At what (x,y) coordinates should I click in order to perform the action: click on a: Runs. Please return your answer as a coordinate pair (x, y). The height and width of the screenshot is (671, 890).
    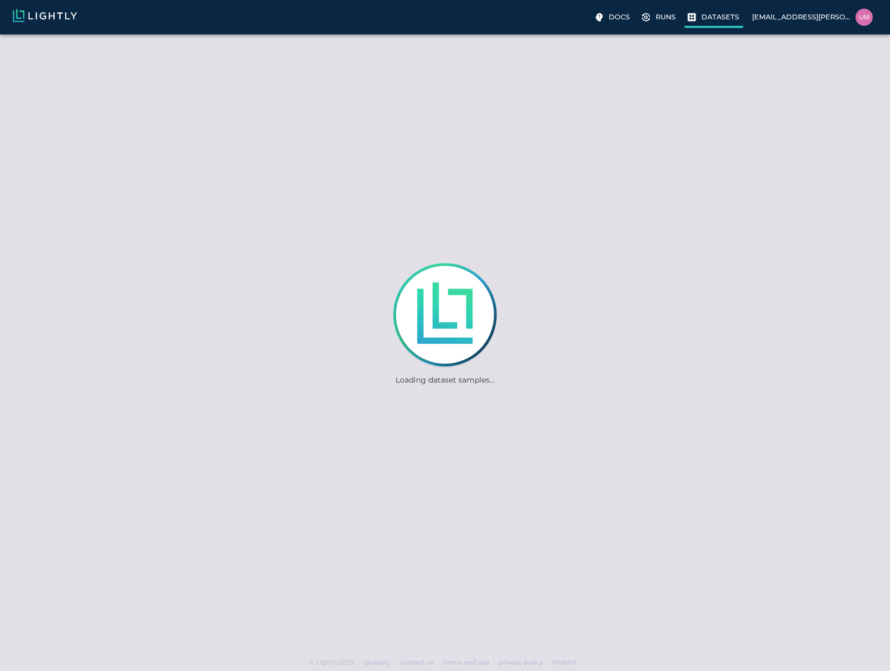
    Looking at the image, I should click on (659, 17).